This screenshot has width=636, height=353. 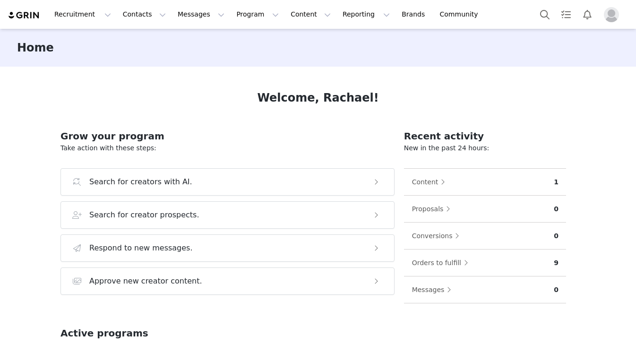 I want to click on h3: Respond to new messages., so click(x=141, y=248).